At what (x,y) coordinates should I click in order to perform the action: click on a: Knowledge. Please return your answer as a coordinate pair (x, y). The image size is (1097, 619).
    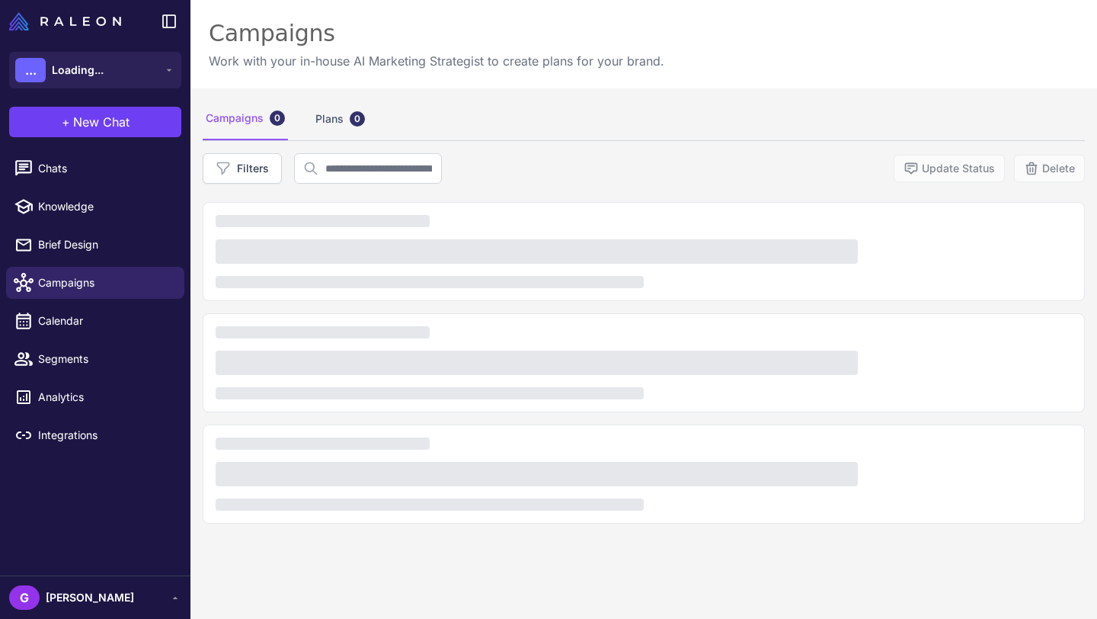
    Looking at the image, I should click on (95, 206).